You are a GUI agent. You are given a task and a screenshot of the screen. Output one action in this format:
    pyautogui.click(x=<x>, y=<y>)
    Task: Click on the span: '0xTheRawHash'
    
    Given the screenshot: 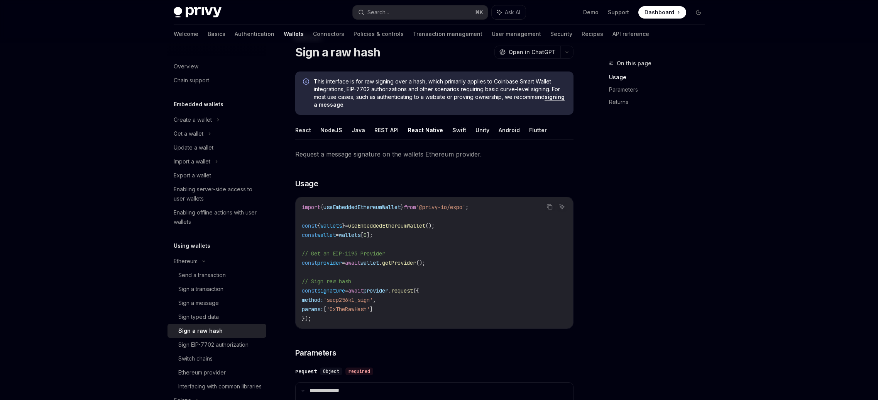 What is the action you would take?
    pyautogui.click(x=348, y=309)
    